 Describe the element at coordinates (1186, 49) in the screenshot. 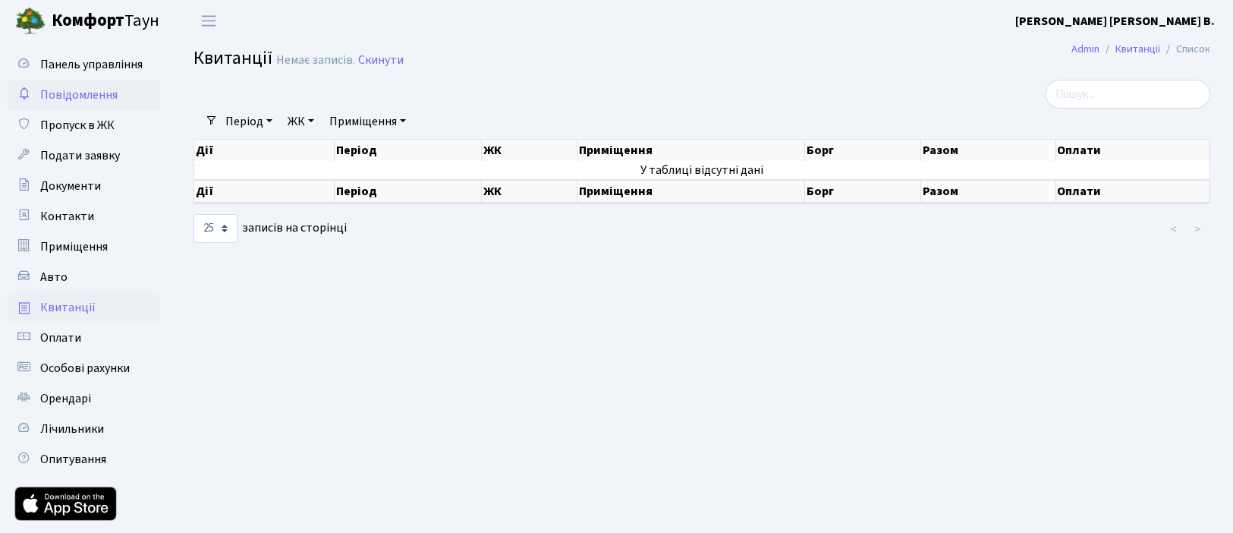

I see `li: Список` at that location.